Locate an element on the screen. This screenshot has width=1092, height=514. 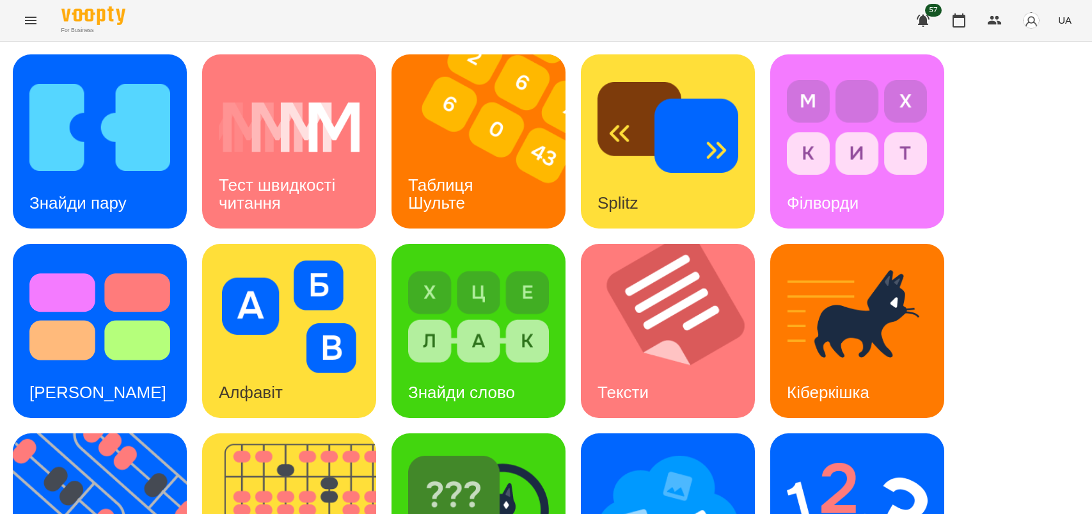
img: Splitz is located at coordinates (668, 127).